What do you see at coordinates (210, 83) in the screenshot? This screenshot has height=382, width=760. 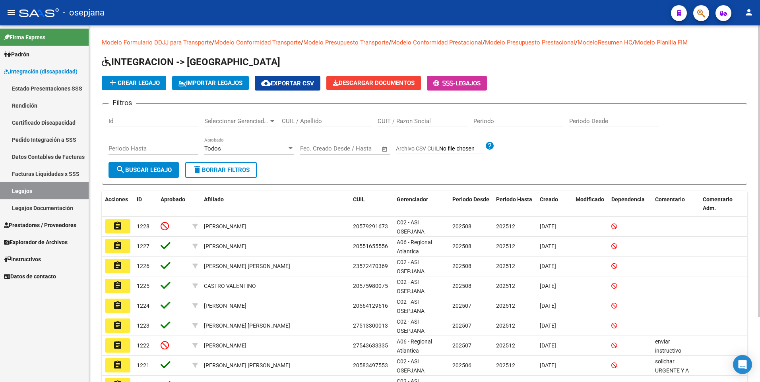 I see `span: IMPORTAR LEGAJOS` at bounding box center [210, 83].